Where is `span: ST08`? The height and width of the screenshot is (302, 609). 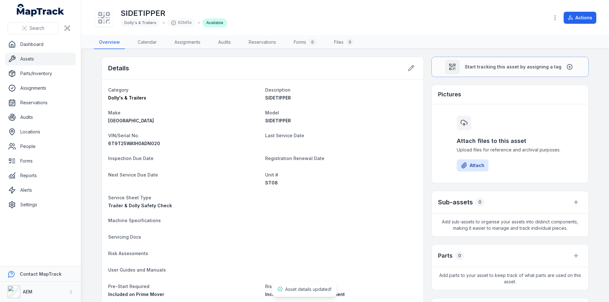
span: ST08 is located at coordinates (272, 183).